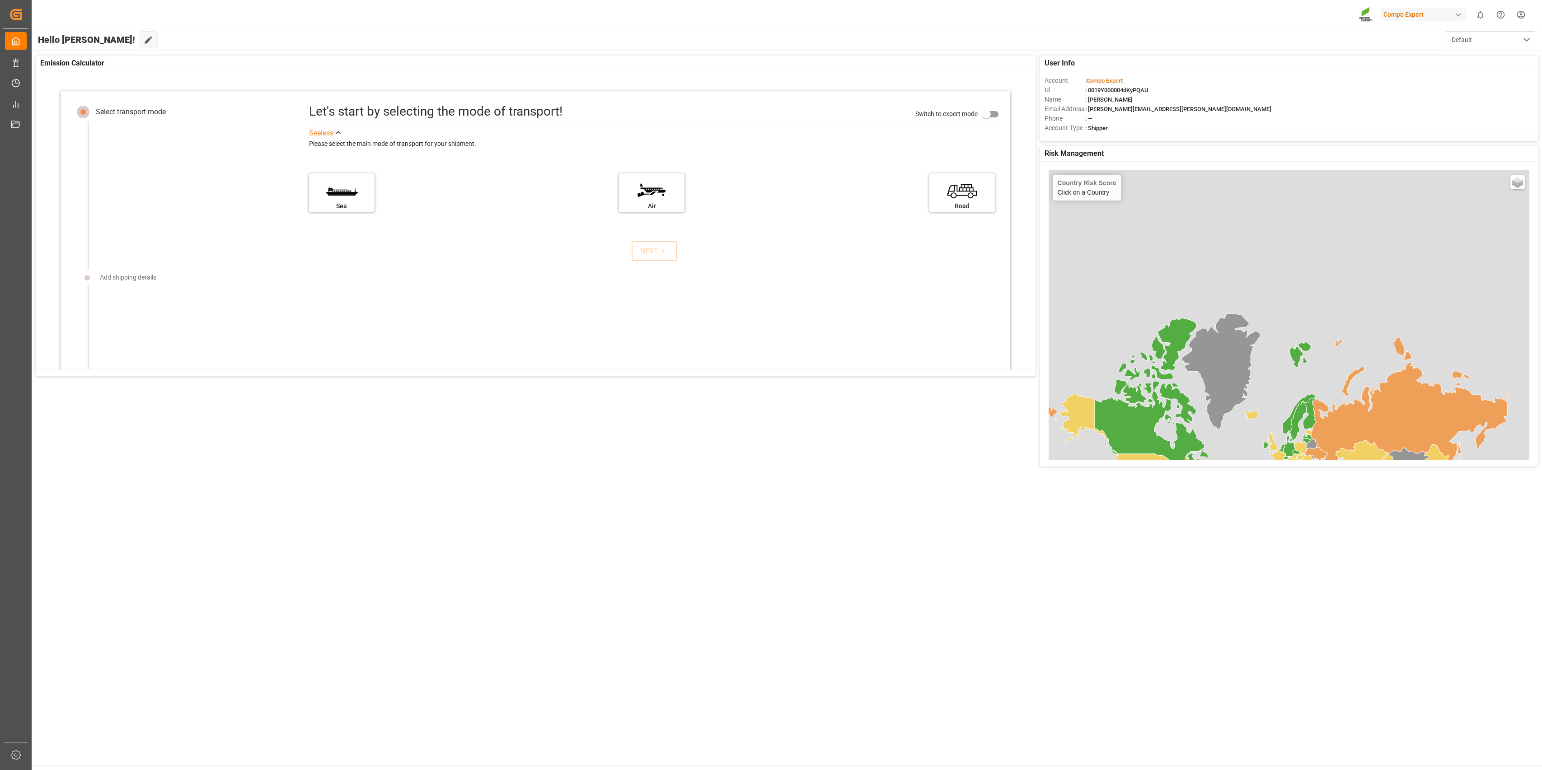 The image size is (1542, 770). Describe the element at coordinates (1065, 128) in the screenshot. I see `span: Account Type` at that location.